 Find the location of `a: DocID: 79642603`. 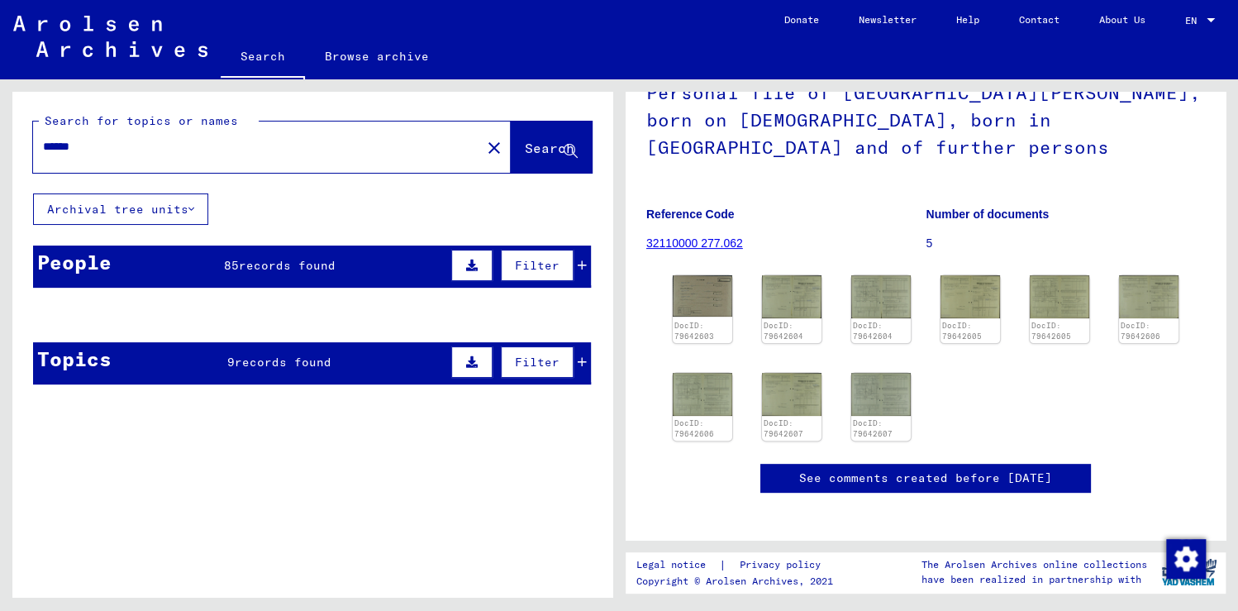

a: DocID: 79642603 is located at coordinates (694, 331).